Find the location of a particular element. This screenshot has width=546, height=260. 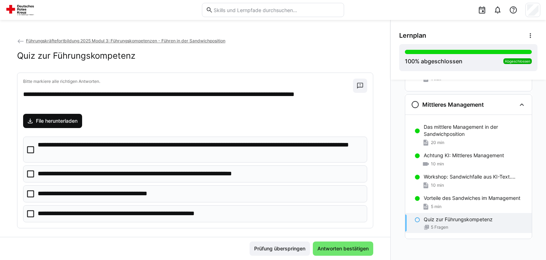

span: Führungskräftefortbildung 2025 Modul 3: Führungskompetenzen - Führen in der Sandwichposition is located at coordinates (125, 41).